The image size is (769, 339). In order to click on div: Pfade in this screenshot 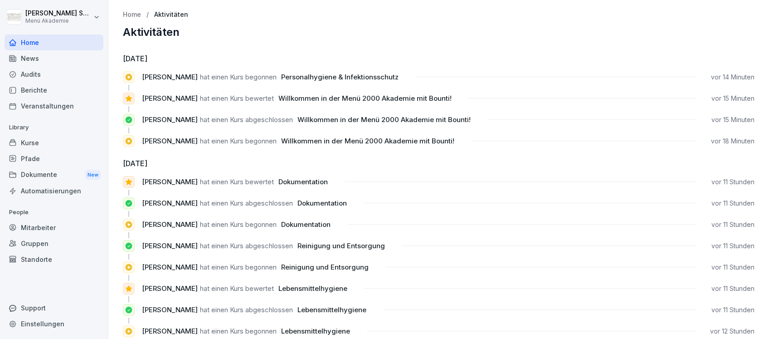, I will do `click(54, 158)`.